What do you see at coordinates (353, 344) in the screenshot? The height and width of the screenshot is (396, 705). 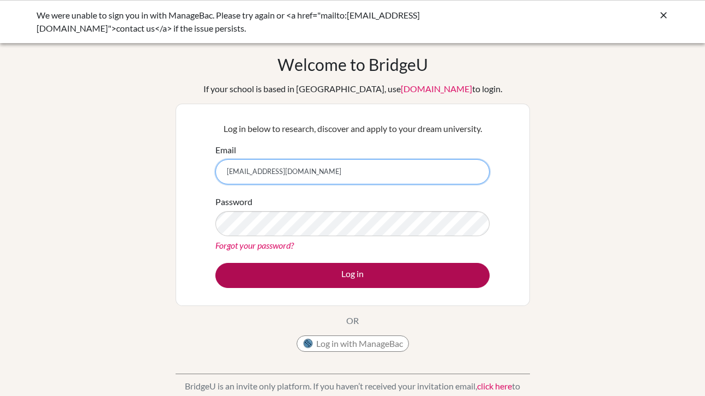 I see `button: Log in with ManageBac` at bounding box center [353, 344].